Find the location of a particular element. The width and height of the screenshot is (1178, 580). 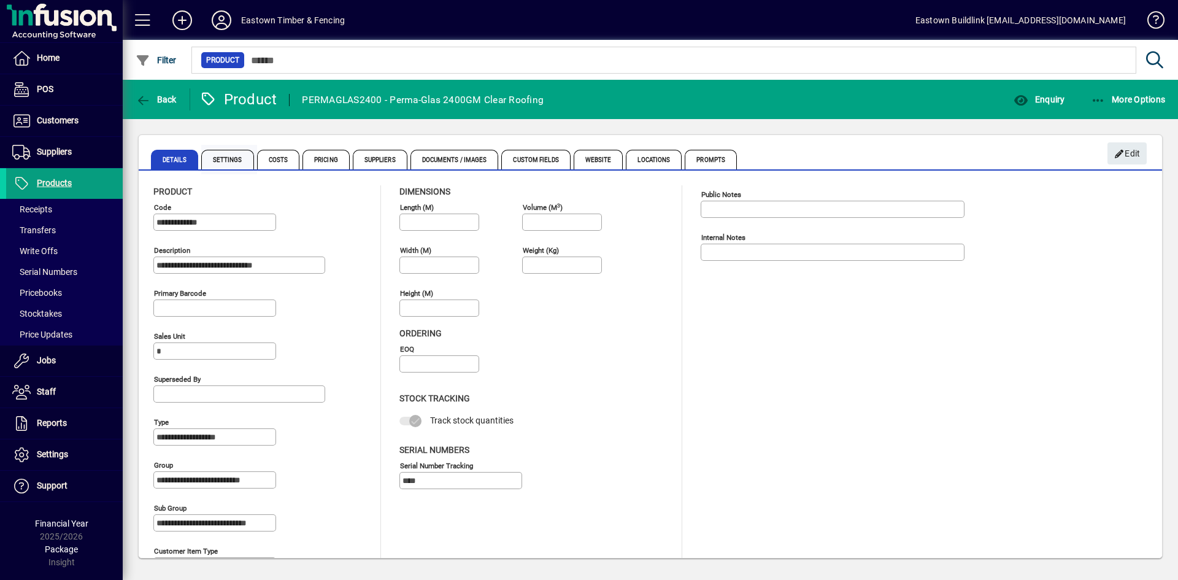

span: Products is located at coordinates (54, 183).